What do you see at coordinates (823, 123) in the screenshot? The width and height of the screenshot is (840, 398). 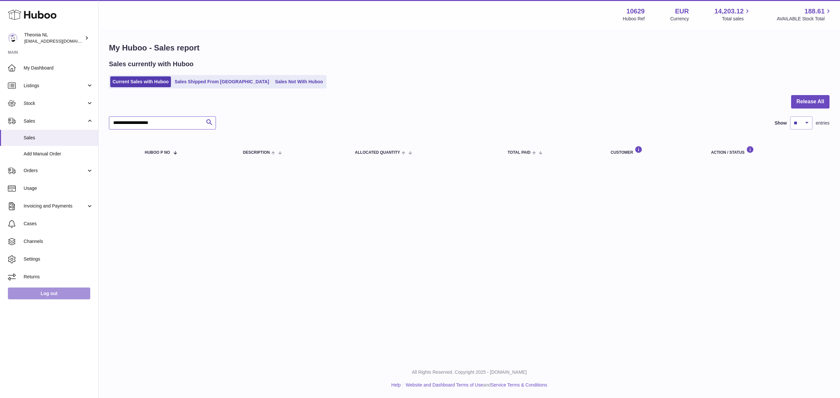 I see `span: entries` at bounding box center [823, 123].